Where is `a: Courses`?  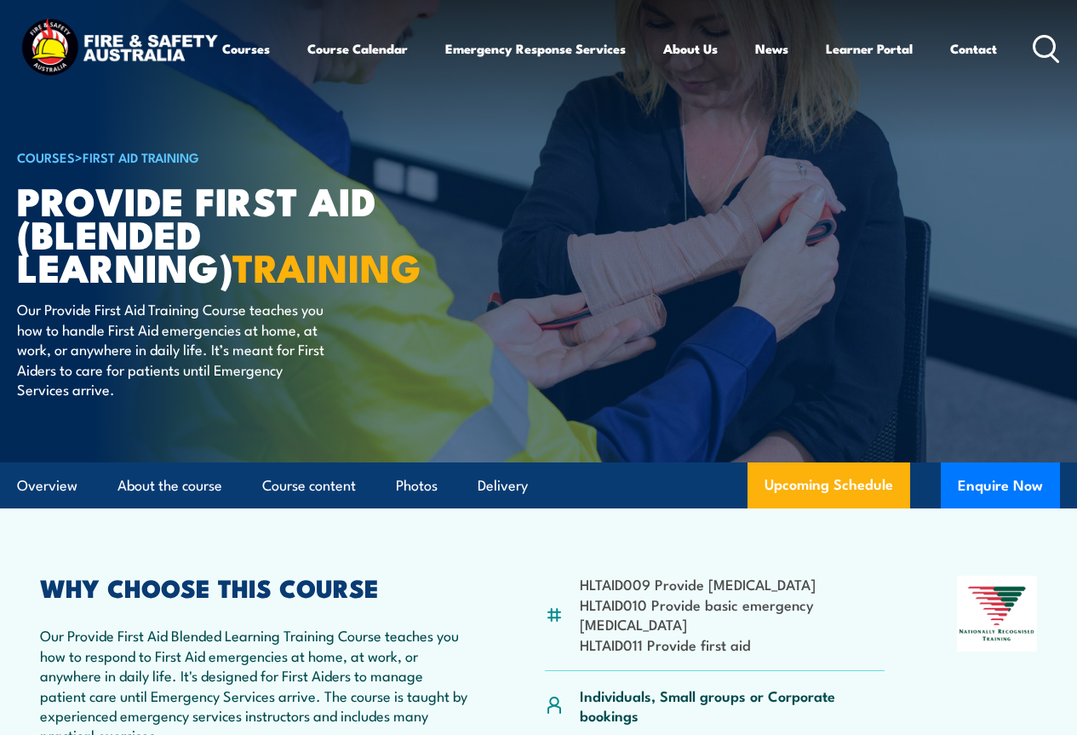
a: Courses is located at coordinates (246, 49).